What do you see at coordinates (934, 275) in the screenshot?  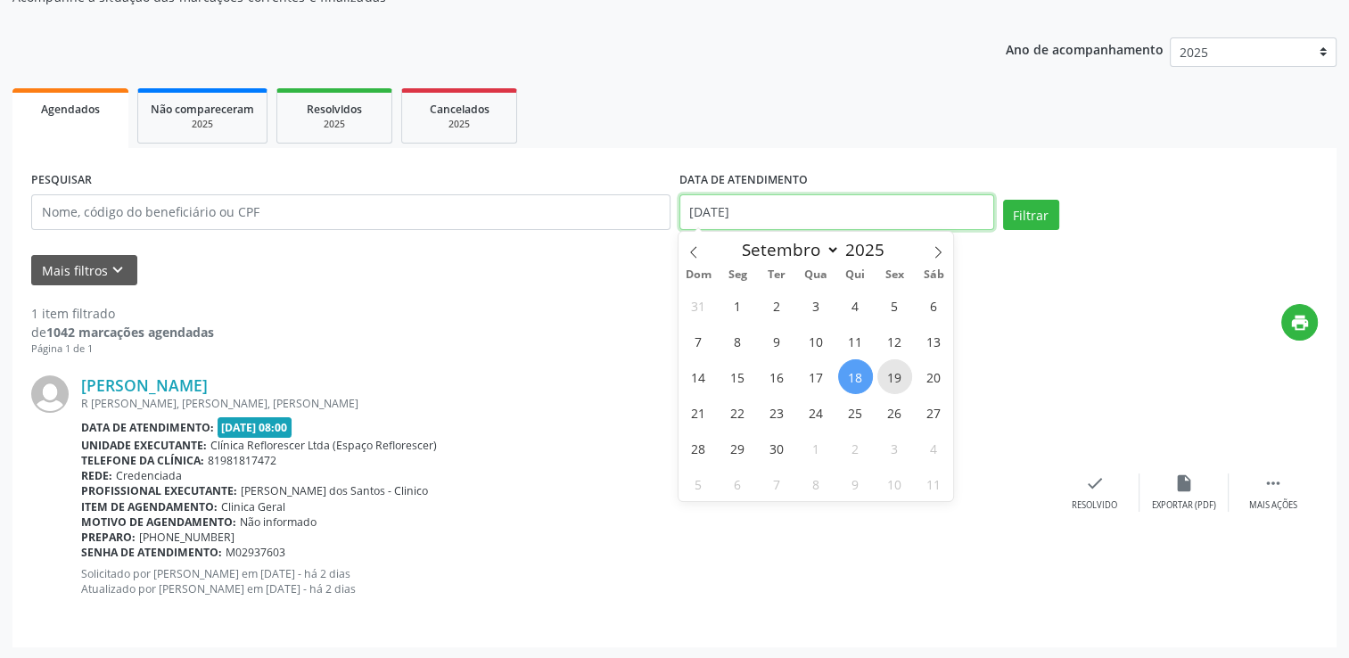 I see `span: Sáb` at bounding box center [934, 275].